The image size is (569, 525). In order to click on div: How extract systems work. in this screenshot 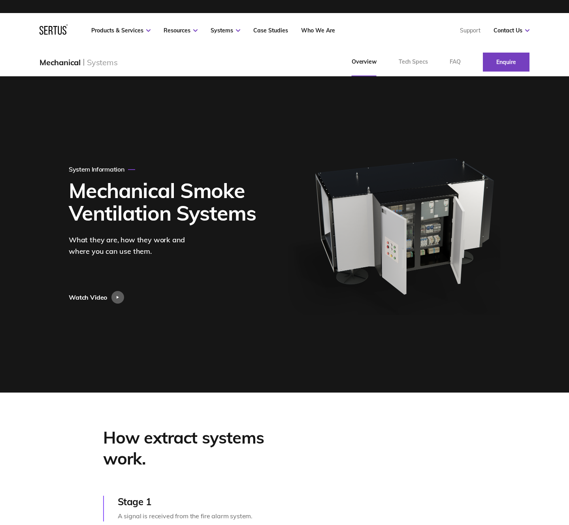, I will do `click(206, 448)`.